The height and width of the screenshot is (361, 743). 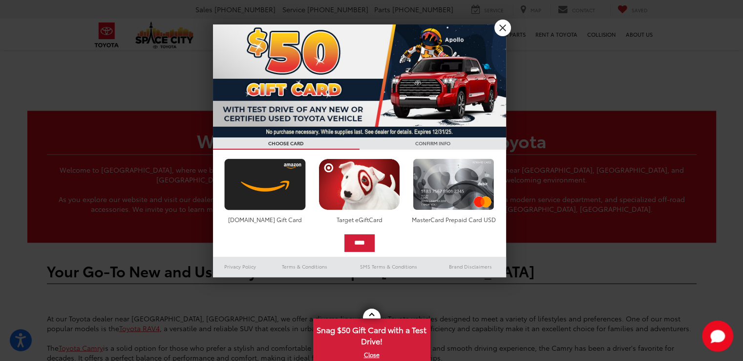 What do you see at coordinates (718, 336) in the screenshot?
I see `svg: Start Chat` at bounding box center [718, 336].